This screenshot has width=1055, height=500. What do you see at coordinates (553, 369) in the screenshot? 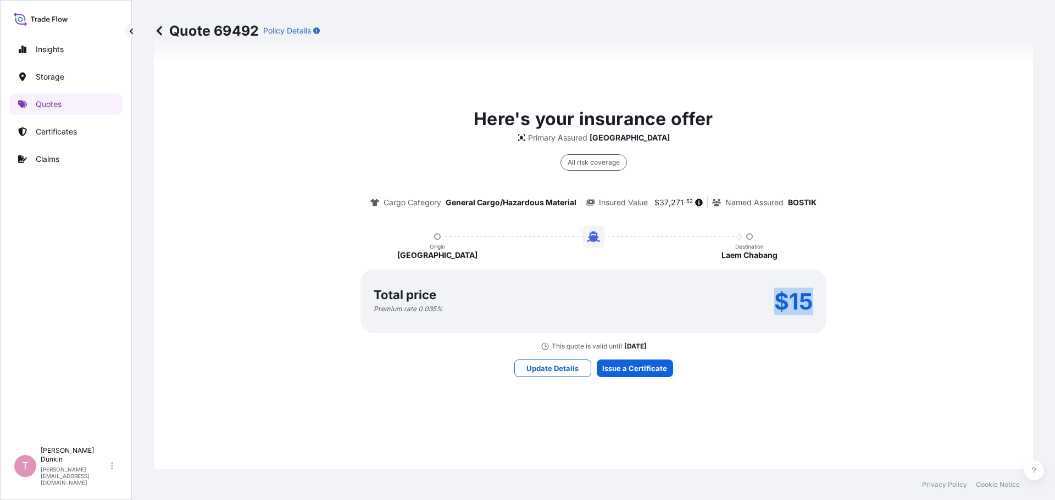
I see `button: Update Details` at bounding box center [553, 369].